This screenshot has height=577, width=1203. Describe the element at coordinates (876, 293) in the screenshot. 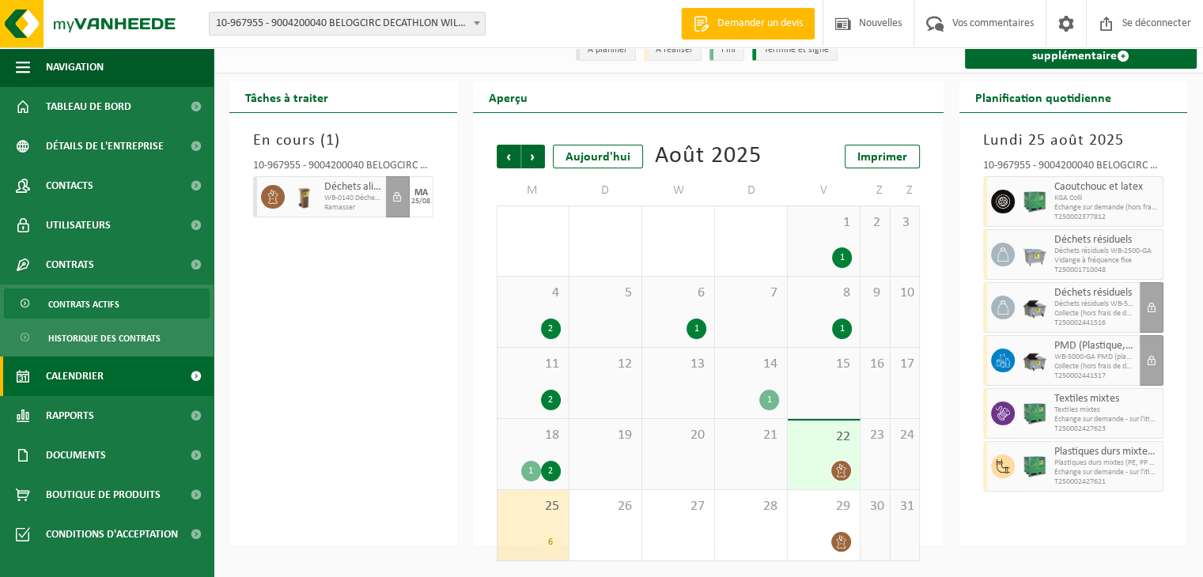

I see `font: 9` at that location.